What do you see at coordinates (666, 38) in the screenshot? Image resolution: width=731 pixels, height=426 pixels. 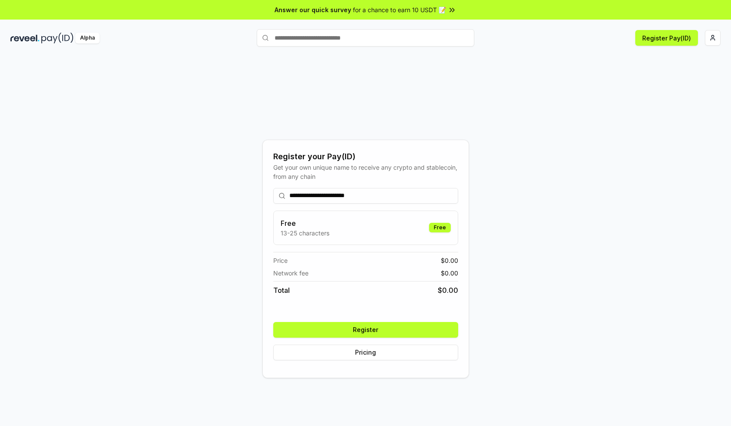 I see `button: Register Pay(ID)` at bounding box center [666, 38].